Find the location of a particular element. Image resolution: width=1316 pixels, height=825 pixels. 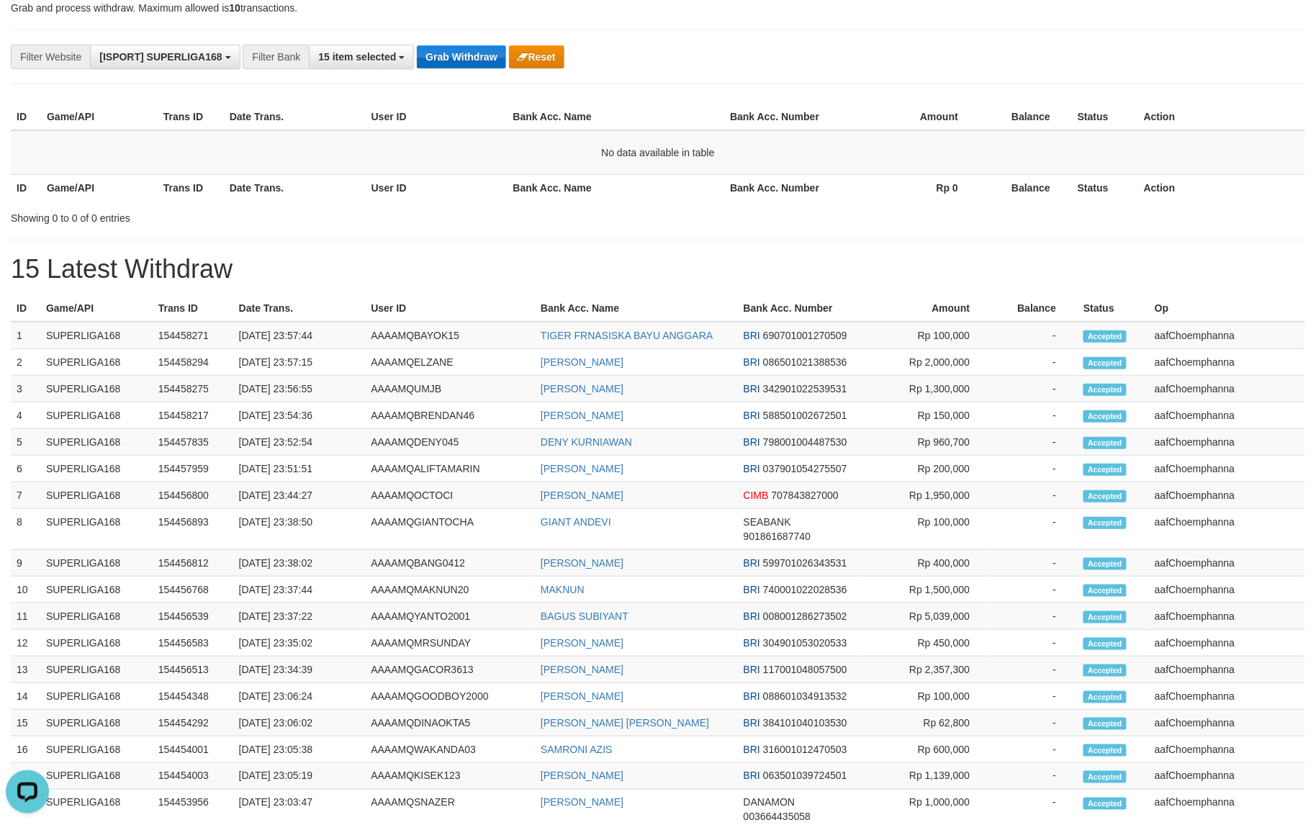

button: 15 item selected is located at coordinates (362, 57).